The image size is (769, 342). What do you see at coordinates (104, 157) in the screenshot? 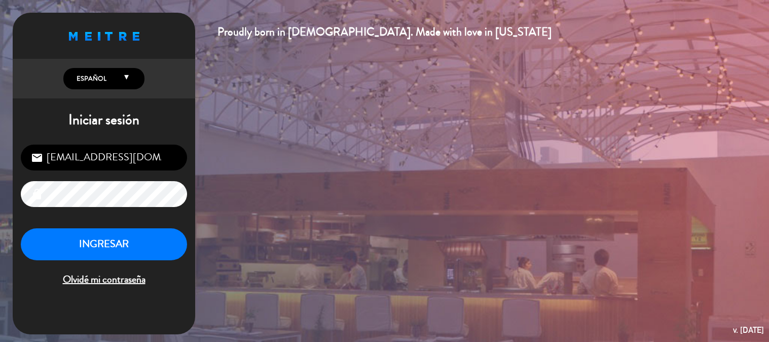
I see `input: Correo Electrónico` at bounding box center [104, 157].